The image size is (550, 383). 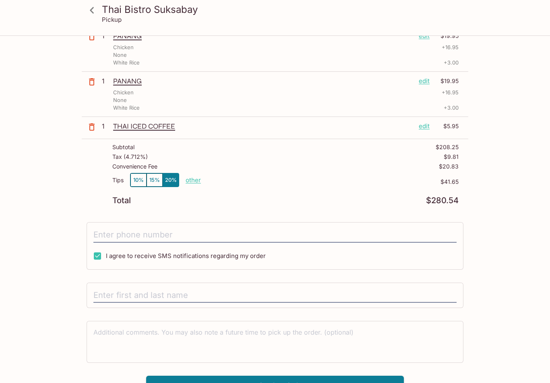 I want to click on p: Tax ( 4.712% ), so click(x=130, y=157).